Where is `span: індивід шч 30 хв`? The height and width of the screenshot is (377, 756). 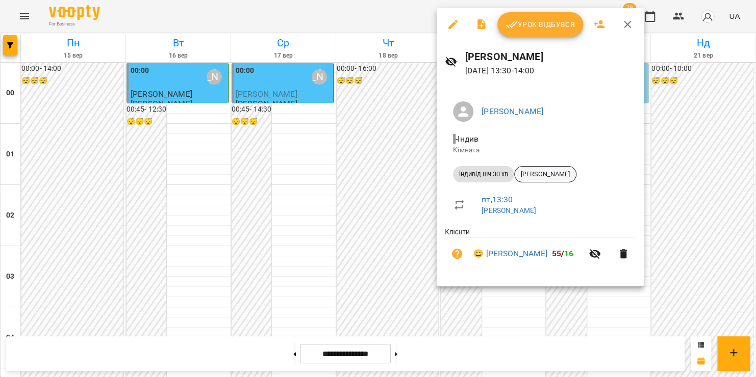
span: індивід шч 30 хв is located at coordinates (484, 174).